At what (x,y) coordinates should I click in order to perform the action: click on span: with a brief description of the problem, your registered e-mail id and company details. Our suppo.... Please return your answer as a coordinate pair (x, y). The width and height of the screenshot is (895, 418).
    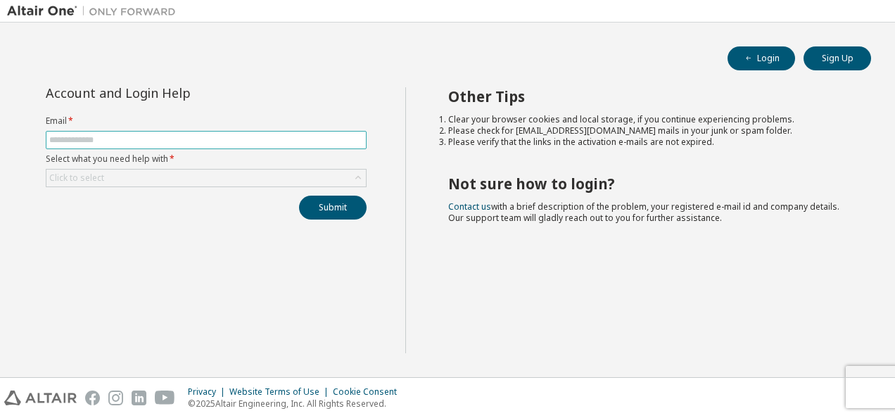
    Looking at the image, I should click on (644, 212).